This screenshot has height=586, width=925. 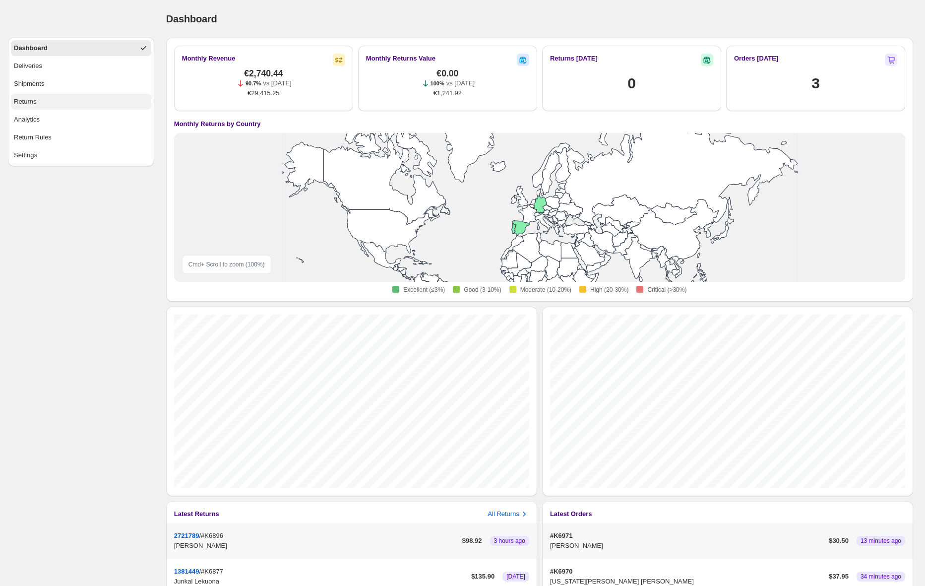 What do you see at coordinates (191, 19) in the screenshot?
I see `span: Dashboard` at bounding box center [191, 19].